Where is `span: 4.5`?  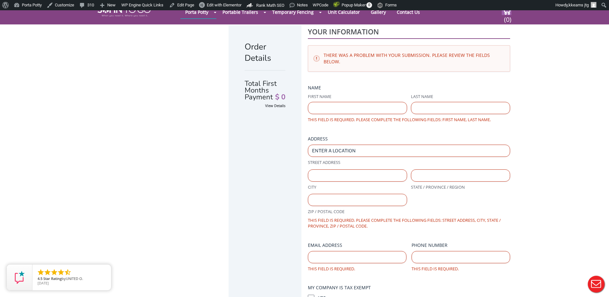
span: 4.5 is located at coordinates (40, 278).